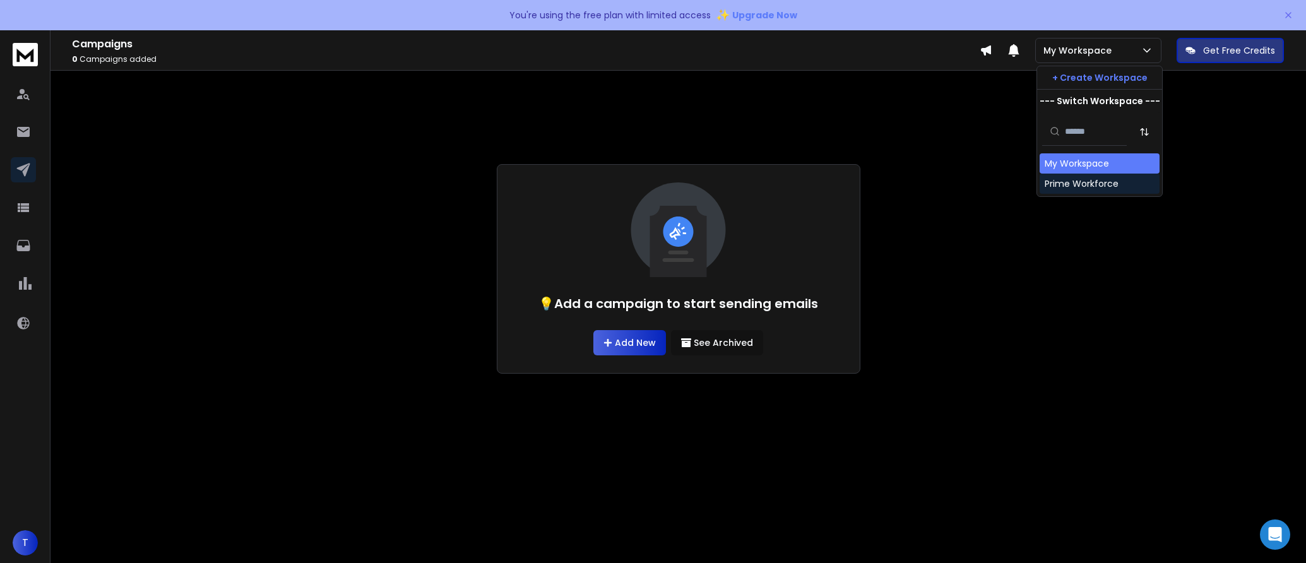  Describe the element at coordinates (1239, 51) in the screenshot. I see `p: Get Free Credits` at that location.